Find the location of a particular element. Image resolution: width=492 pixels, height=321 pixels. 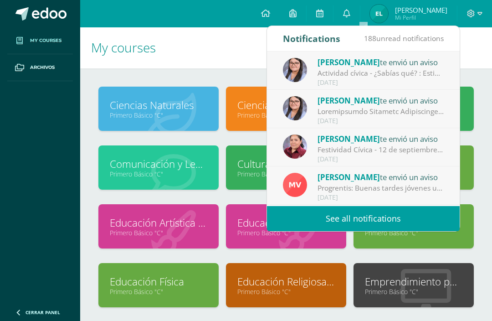

a: Ciencias Sociales, Formación Ciudadana e Interculturalidad is located at coordinates (286, 105).